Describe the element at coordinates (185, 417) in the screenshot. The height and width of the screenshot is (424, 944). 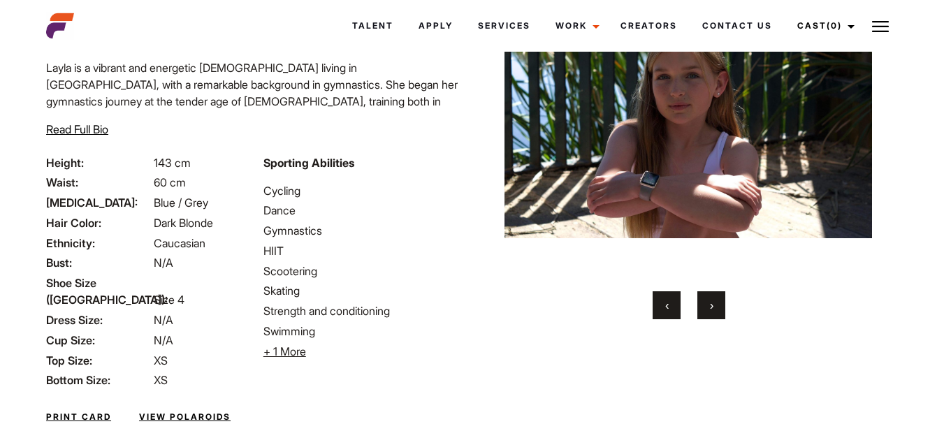
I see `a: View Polaroids` at that location.